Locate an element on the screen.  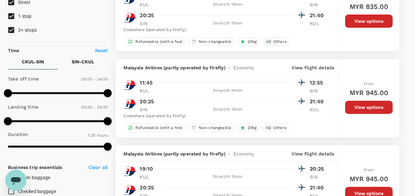
p: 19:10 is located at coordinates (146, 169).